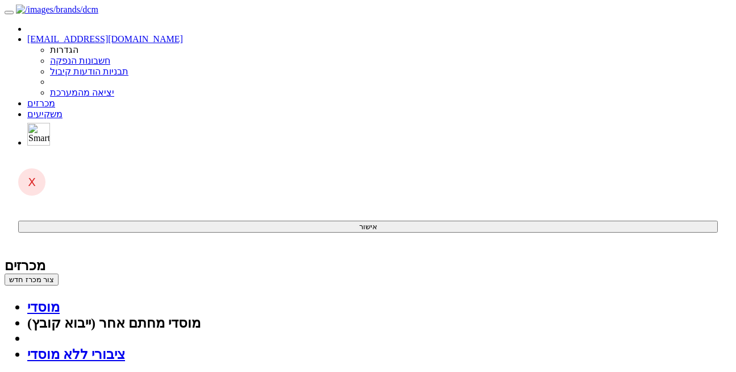 Image resolution: width=736 pixels, height=372 pixels. I want to click on div: מכרזים, so click(368, 265).